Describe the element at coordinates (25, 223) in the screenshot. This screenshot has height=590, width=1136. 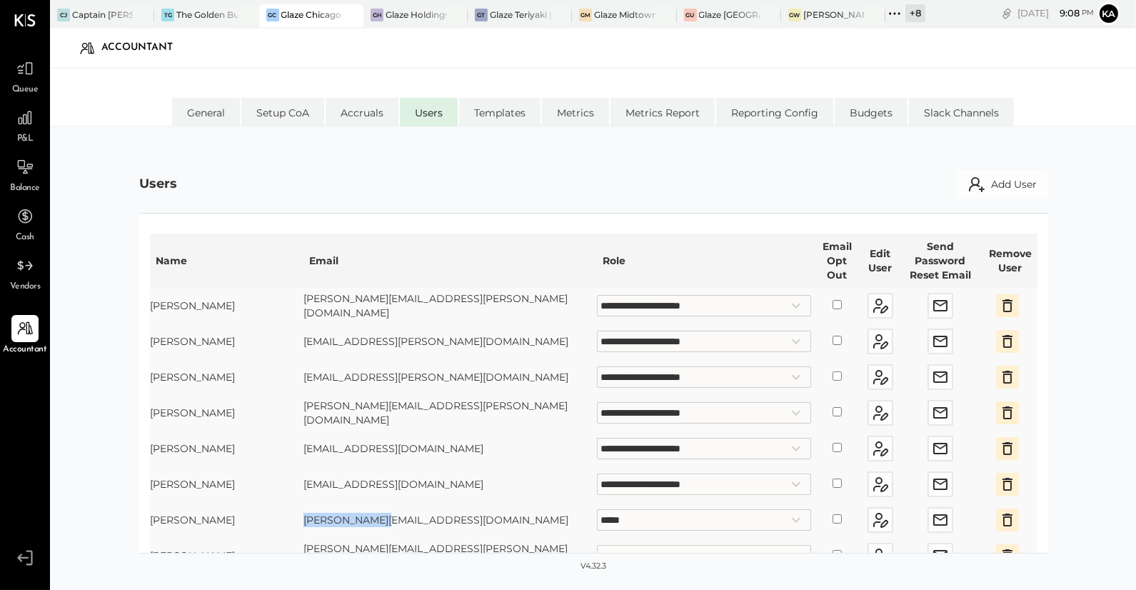
I see `a: Cash` at that location.